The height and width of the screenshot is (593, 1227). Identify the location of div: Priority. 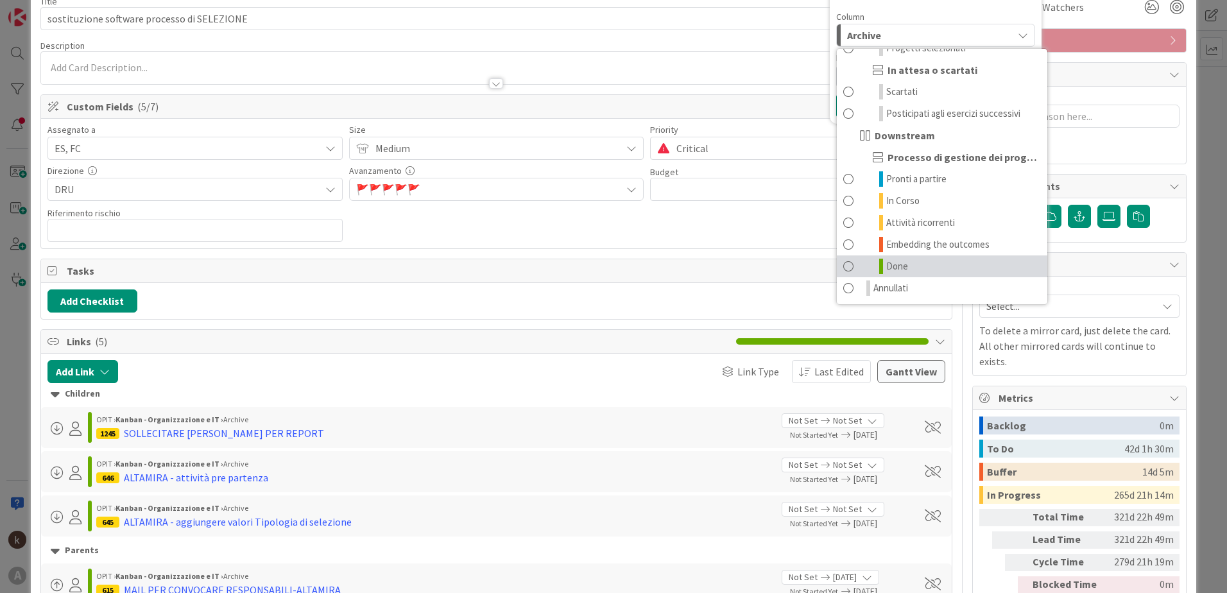
(797, 130).